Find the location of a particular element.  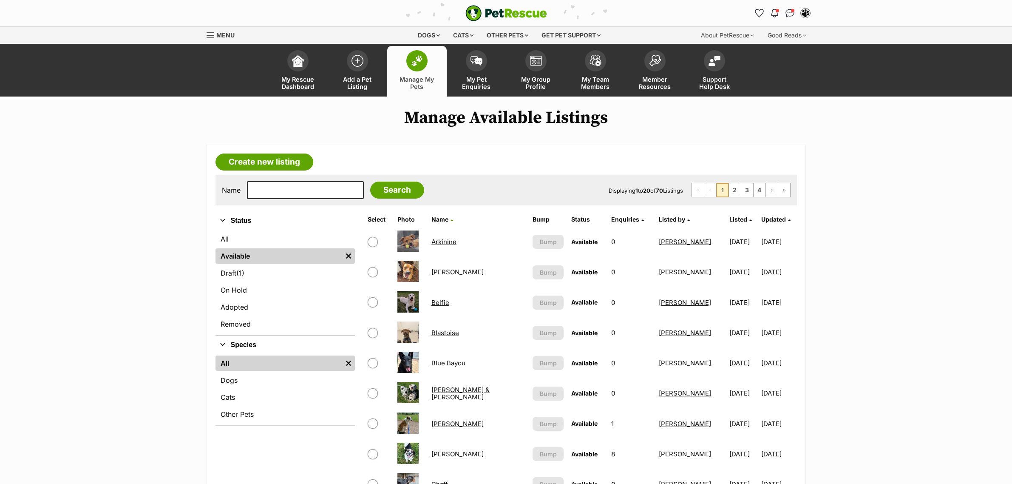

span: Page 1 is located at coordinates (723, 190).